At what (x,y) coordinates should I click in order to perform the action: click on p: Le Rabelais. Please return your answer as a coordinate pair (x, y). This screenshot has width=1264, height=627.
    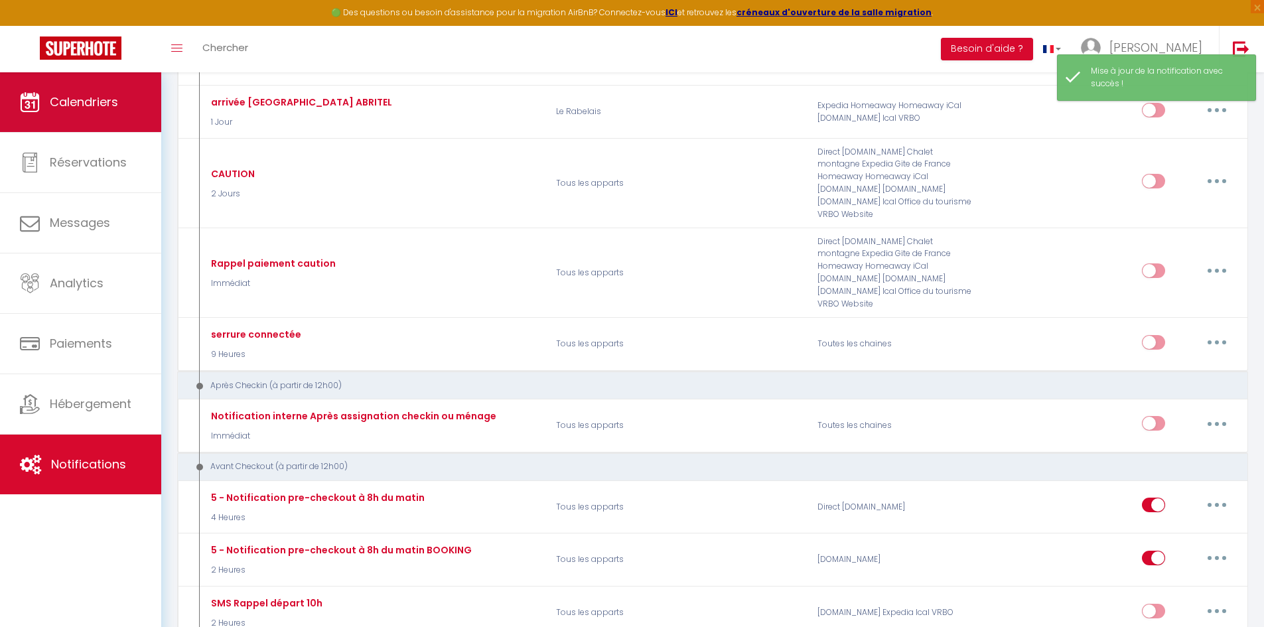
    Looking at the image, I should click on (678, 112).